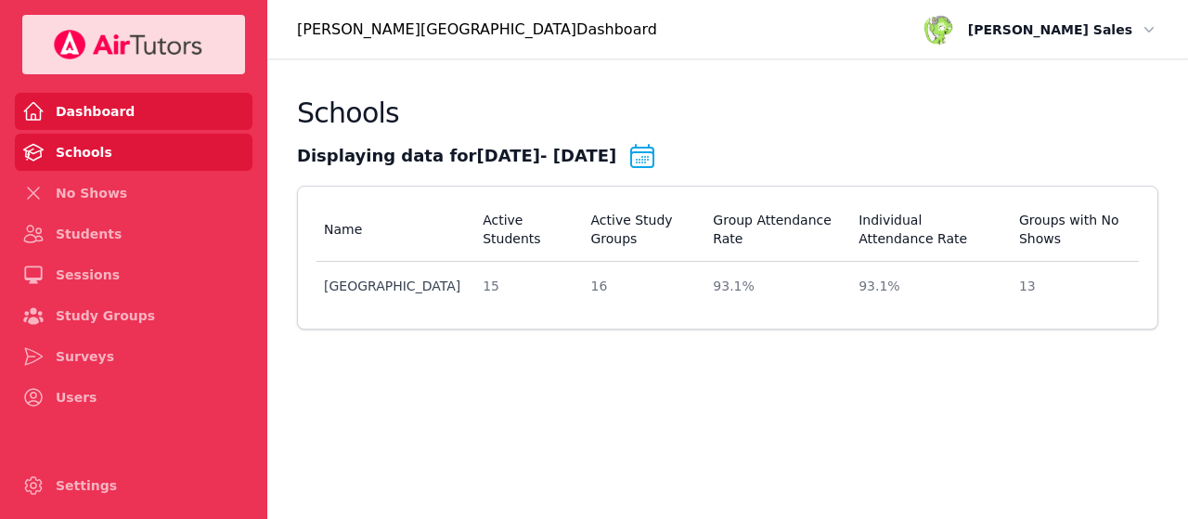 This screenshot has width=1188, height=519. Describe the element at coordinates (134, 356) in the screenshot. I see `a: Surveys` at that location.